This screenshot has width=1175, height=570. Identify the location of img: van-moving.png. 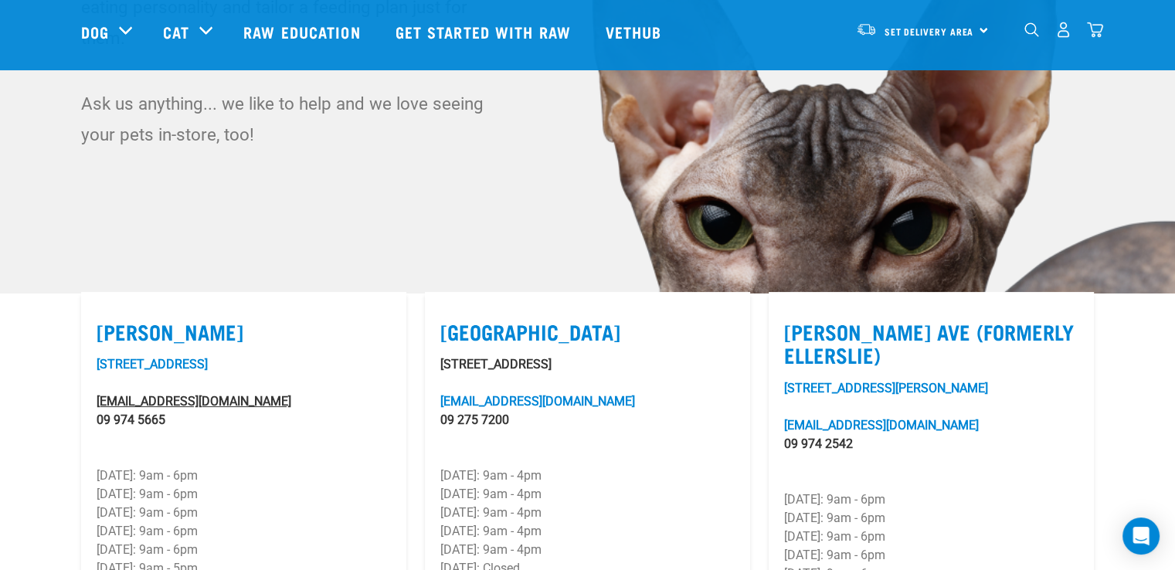
(866, 29).